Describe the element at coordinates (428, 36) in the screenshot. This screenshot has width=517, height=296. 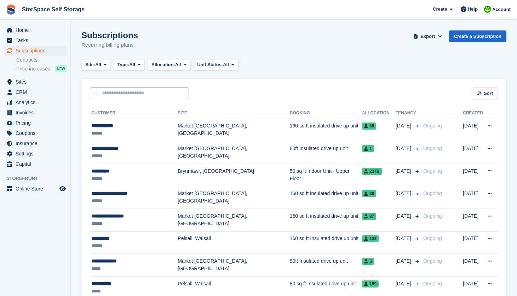
I see `span: Export` at that location.